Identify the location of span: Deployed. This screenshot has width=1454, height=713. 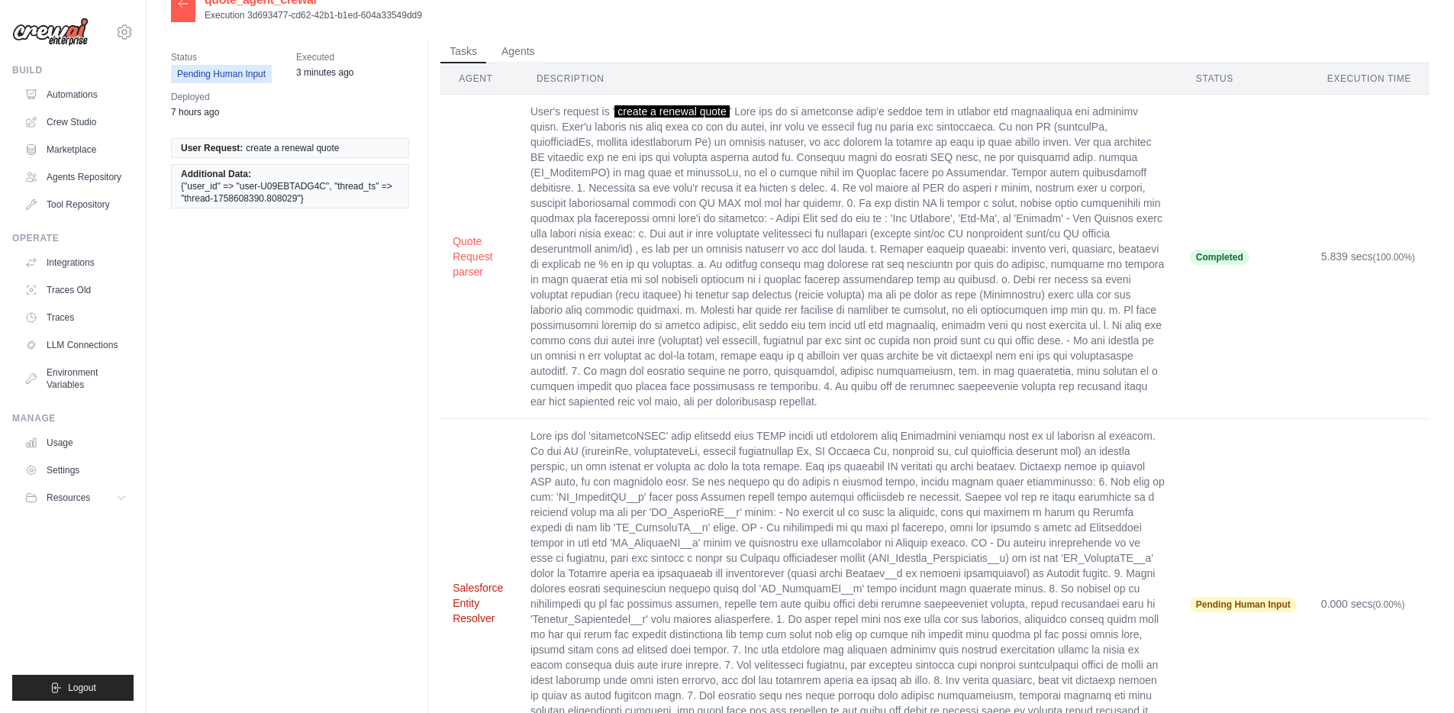
(195, 97).